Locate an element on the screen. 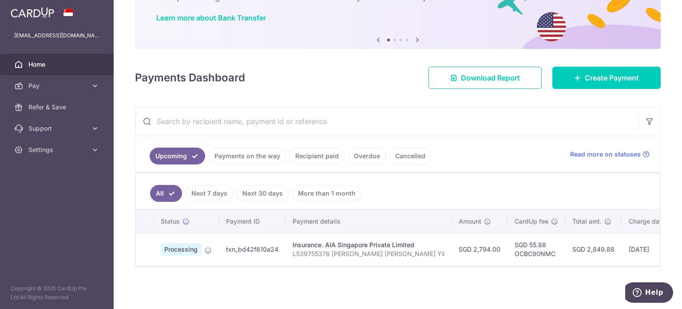 This screenshot has height=309, width=682. span: Processing is located at coordinates (181, 249).